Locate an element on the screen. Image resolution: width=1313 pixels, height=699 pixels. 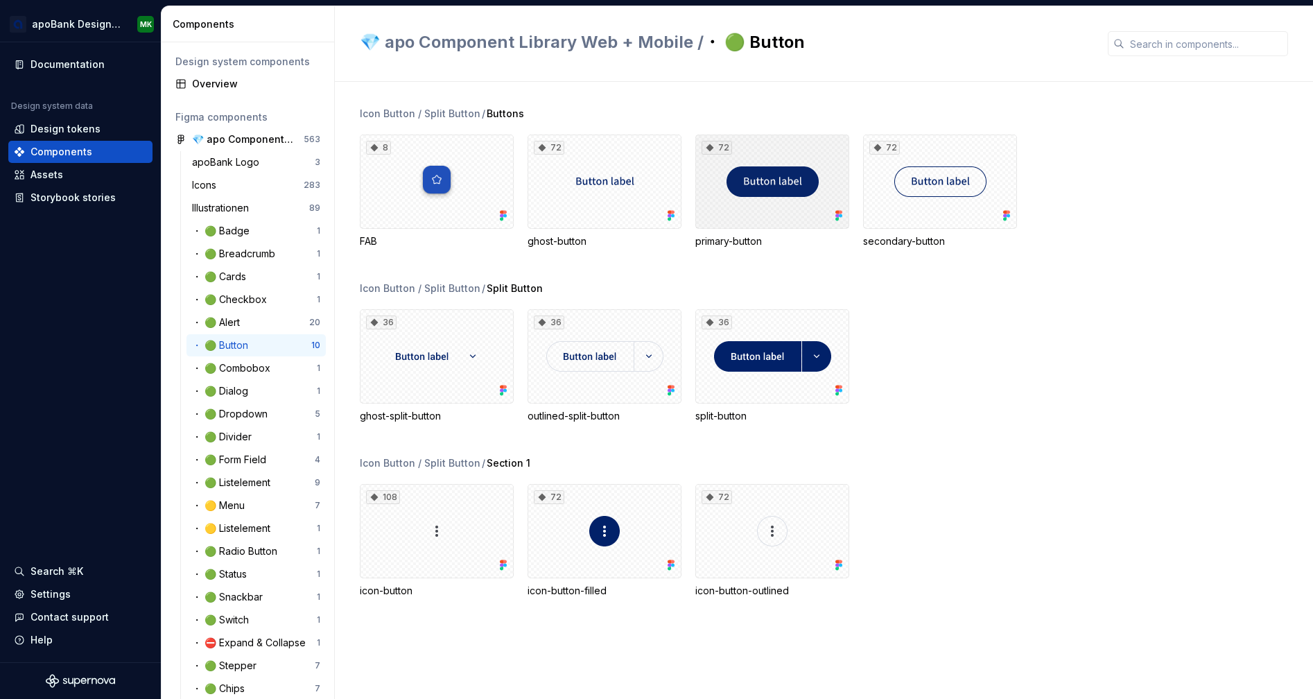
a: ・ 🟢 Listelement9 is located at coordinates (256, 483).